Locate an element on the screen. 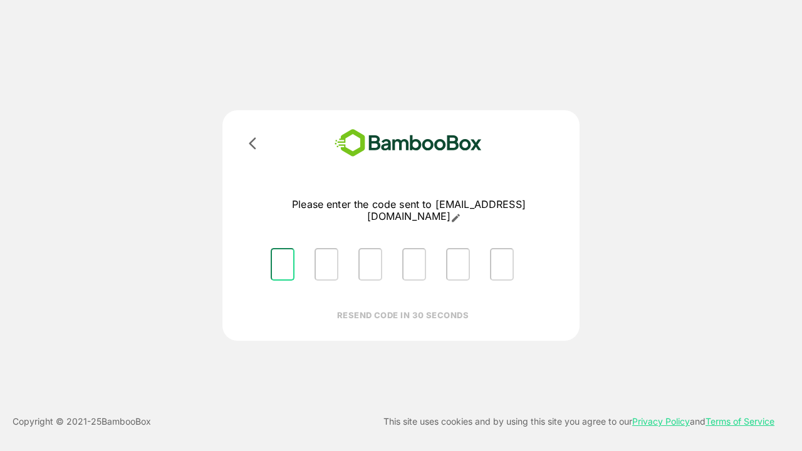 Image resolution: width=802 pixels, height=451 pixels. input: Please enter OTP character 3 is located at coordinates (370, 264).